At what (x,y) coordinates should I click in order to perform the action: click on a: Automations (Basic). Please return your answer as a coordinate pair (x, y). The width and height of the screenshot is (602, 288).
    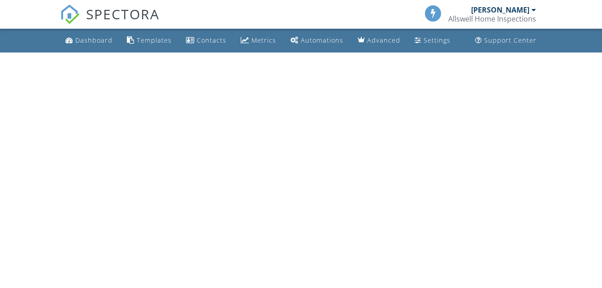
    Looking at the image, I should click on (317, 40).